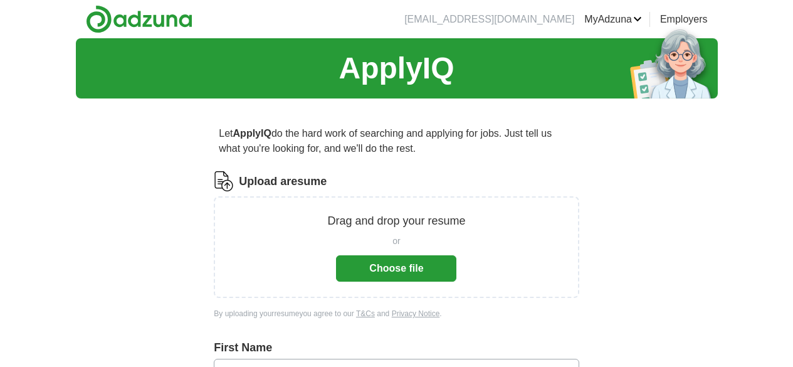 The height and width of the screenshot is (367, 793). I want to click on img: CV Icon, so click(224, 181).